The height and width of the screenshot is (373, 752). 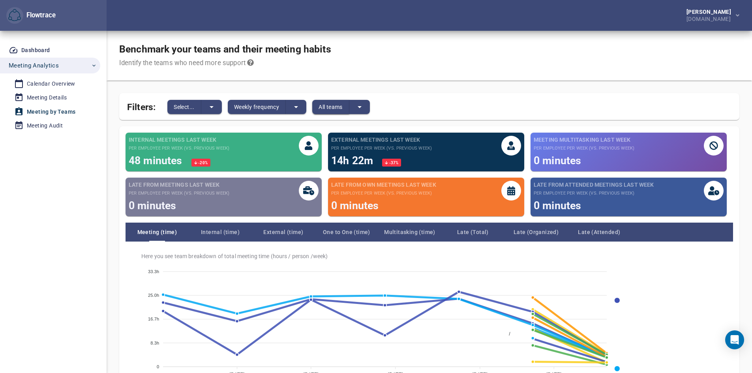 What do you see at coordinates (594, 185) in the screenshot?
I see `span: Late from attended meetings last week` at bounding box center [594, 185].